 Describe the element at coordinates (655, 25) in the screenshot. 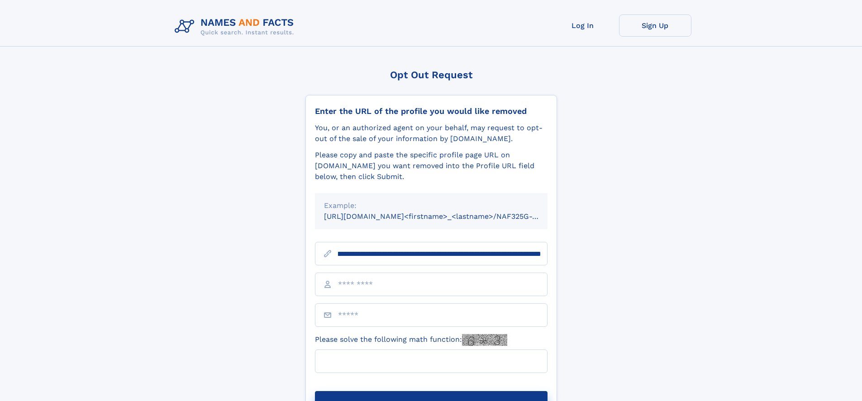

I see `a: Sign Up` at that location.